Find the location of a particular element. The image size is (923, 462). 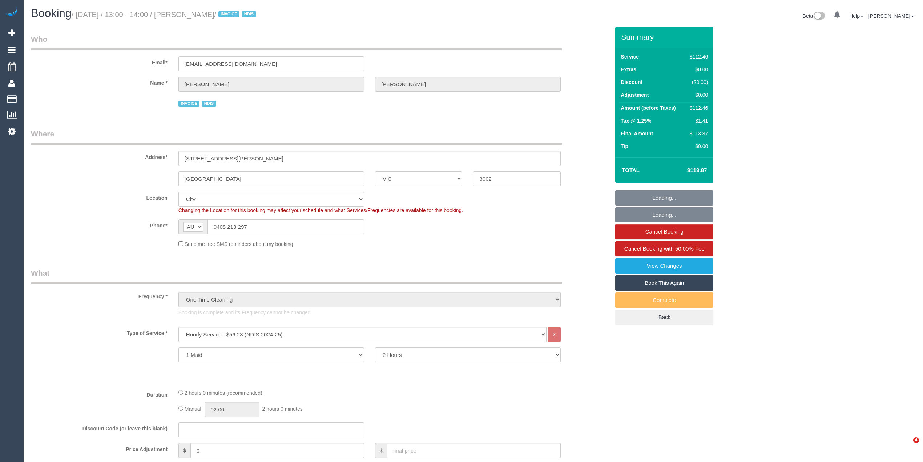

strong: Total is located at coordinates (631, 170).